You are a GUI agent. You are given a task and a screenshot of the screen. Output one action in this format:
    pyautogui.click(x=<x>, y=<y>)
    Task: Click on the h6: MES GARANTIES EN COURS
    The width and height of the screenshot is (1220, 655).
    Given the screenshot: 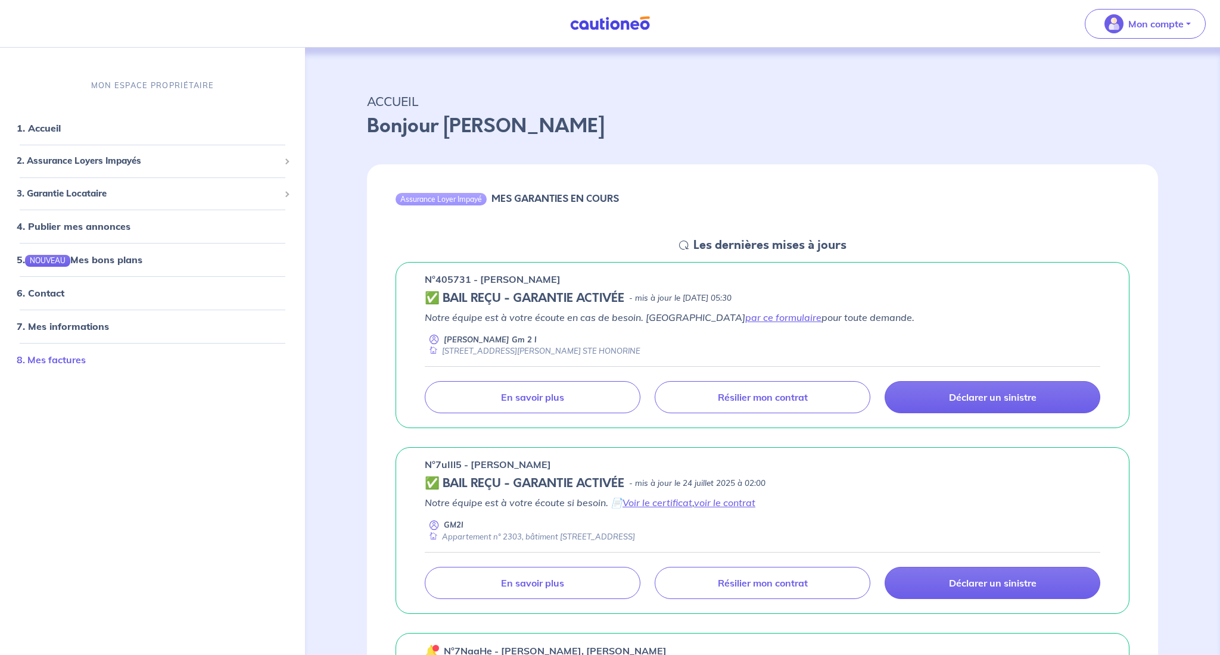 What is the action you would take?
    pyautogui.click(x=555, y=198)
    